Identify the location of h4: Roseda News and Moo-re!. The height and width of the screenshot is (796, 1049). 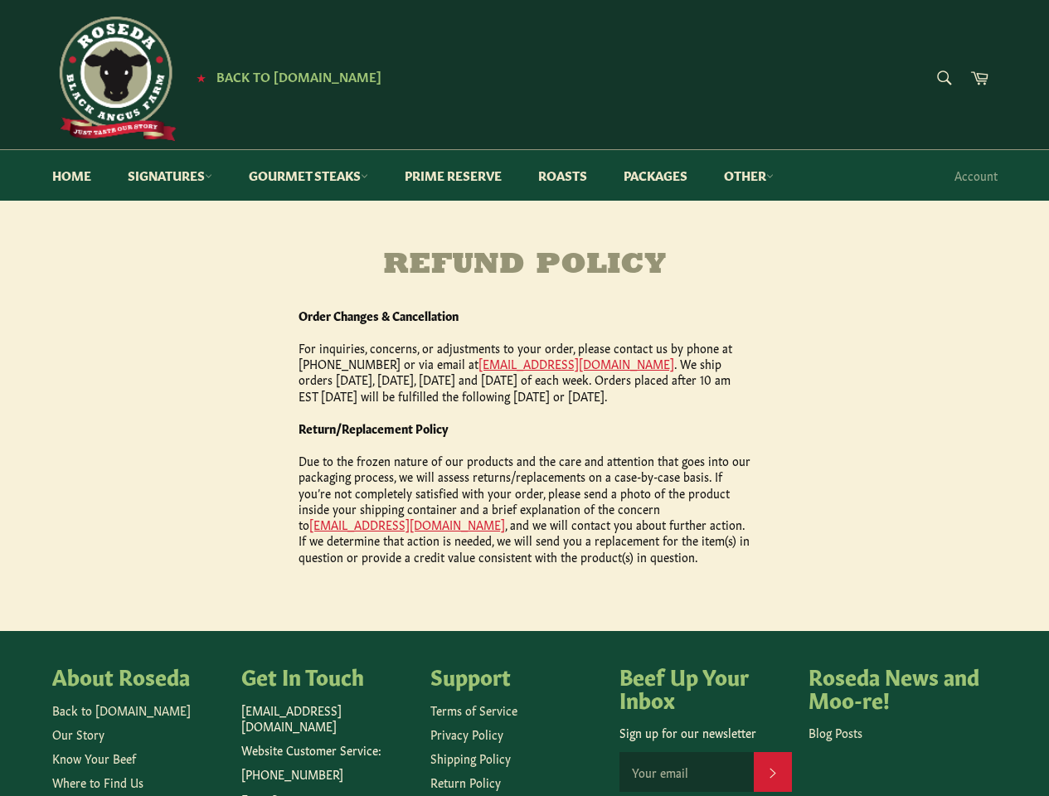
(895, 687).